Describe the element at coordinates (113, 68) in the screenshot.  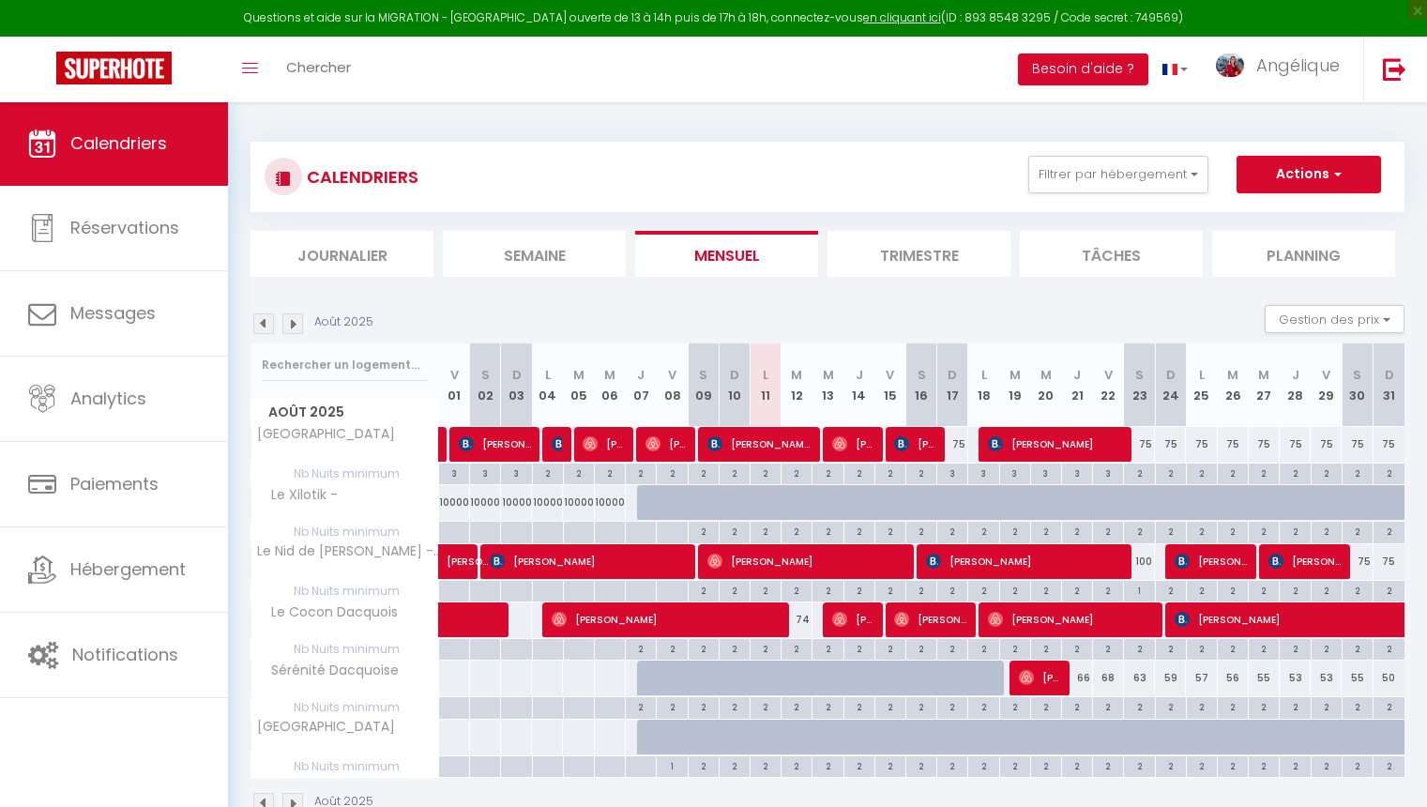
I see `img: Super Booking` at that location.